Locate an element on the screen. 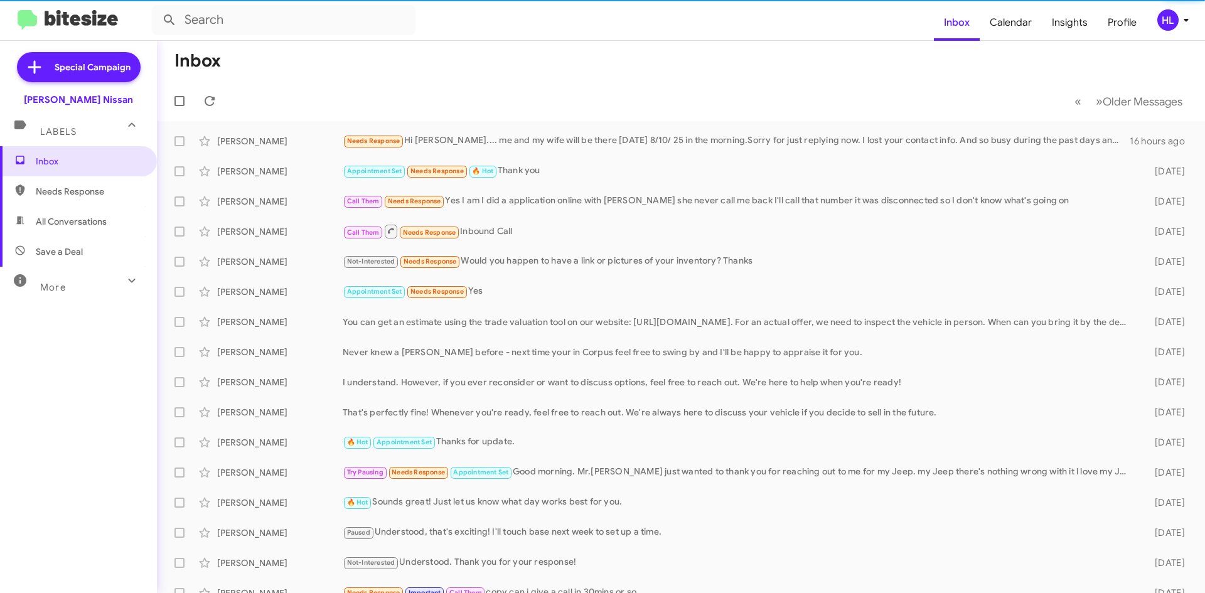 The height and width of the screenshot is (593, 1205). button: HL is located at coordinates (1169, 20).